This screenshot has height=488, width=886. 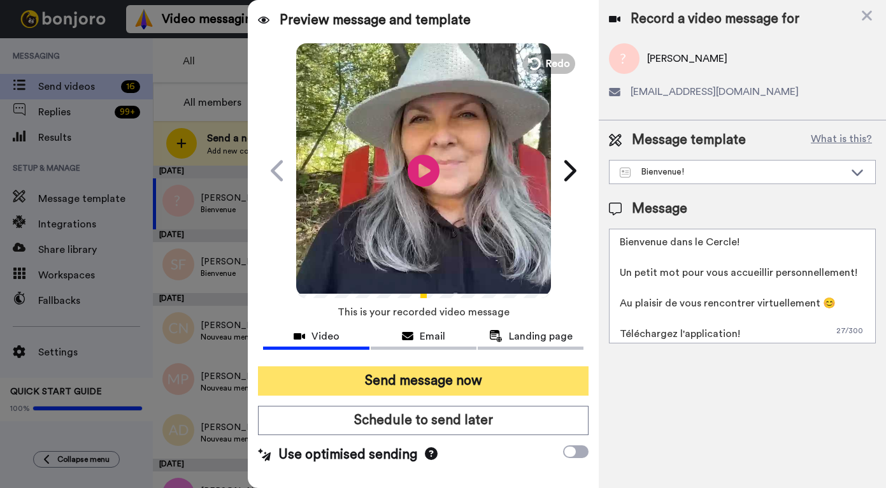 What do you see at coordinates (423, 381) in the screenshot?
I see `button: Send message now` at bounding box center [423, 381].